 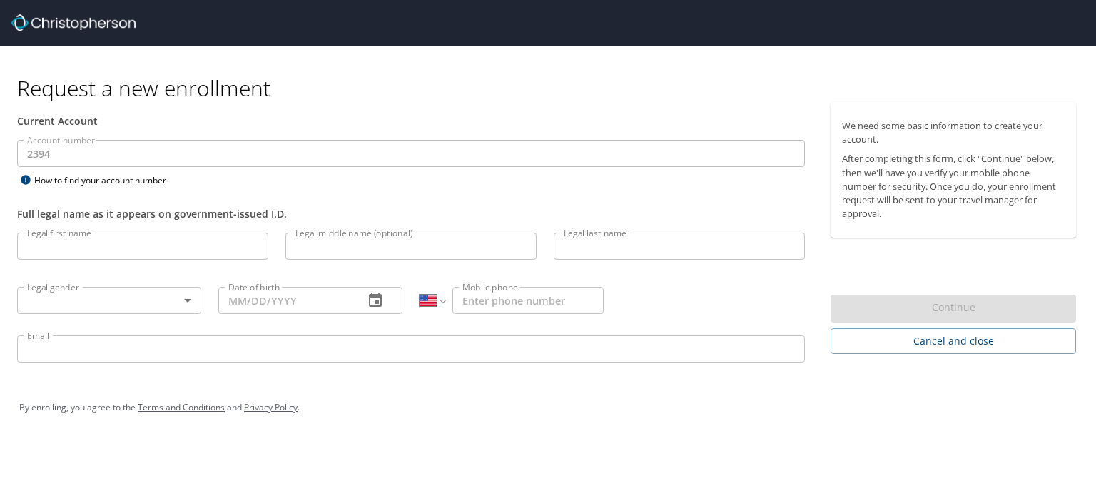 I want to click on h1: Request a new enrollment, so click(x=552, y=88).